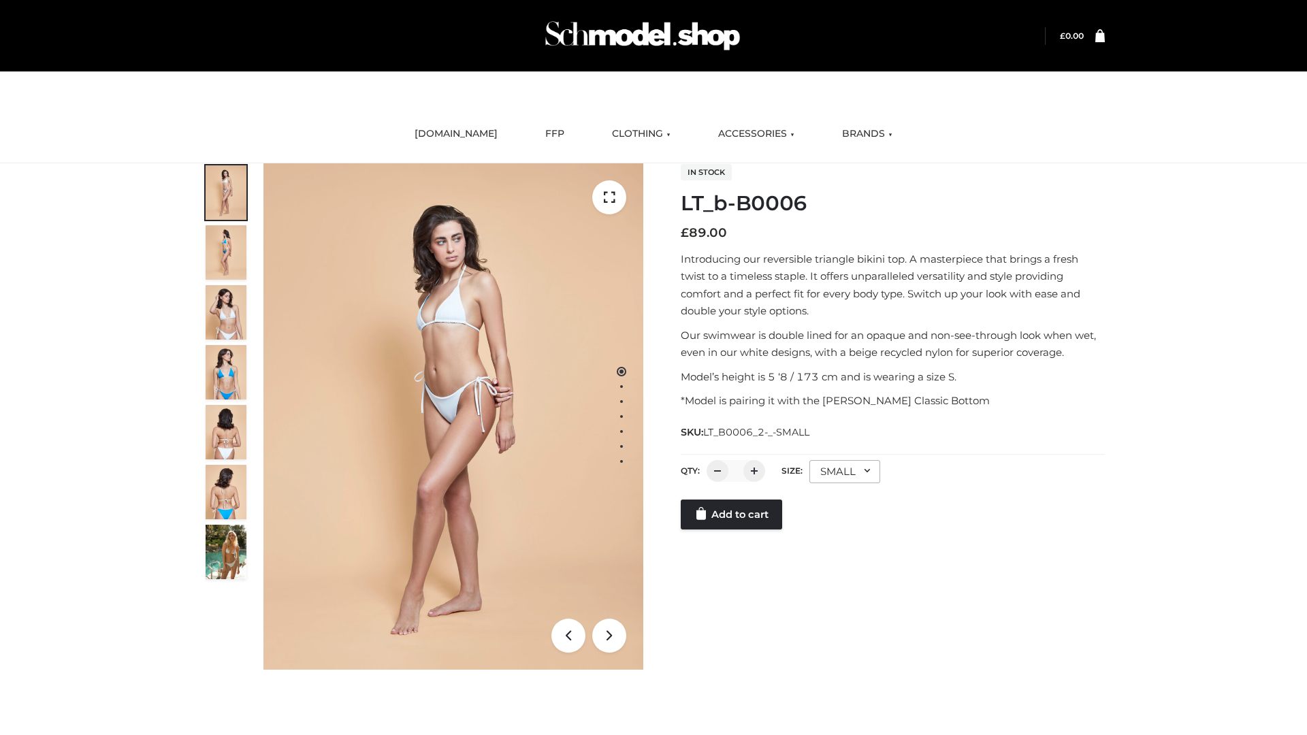 The height and width of the screenshot is (735, 1307). What do you see at coordinates (226, 492) in the screenshot?
I see `img: ArielClassicBikiniTop_CloudNine_AzureSky_OW114ECO_8-scaled.jpg` at bounding box center [226, 492].